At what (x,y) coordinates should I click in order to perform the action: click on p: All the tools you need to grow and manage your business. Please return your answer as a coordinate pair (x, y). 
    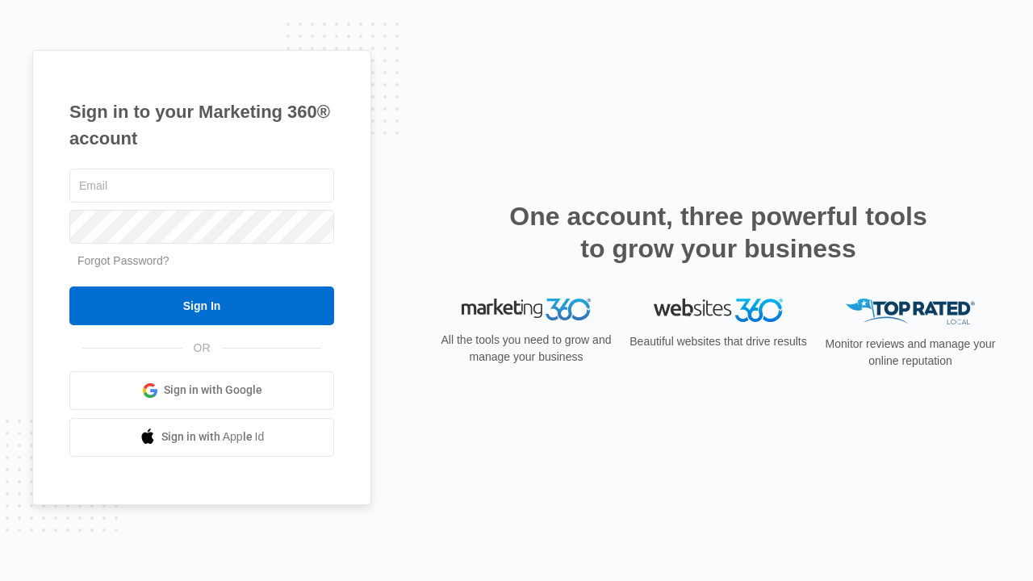
    Looking at the image, I should click on (526, 349).